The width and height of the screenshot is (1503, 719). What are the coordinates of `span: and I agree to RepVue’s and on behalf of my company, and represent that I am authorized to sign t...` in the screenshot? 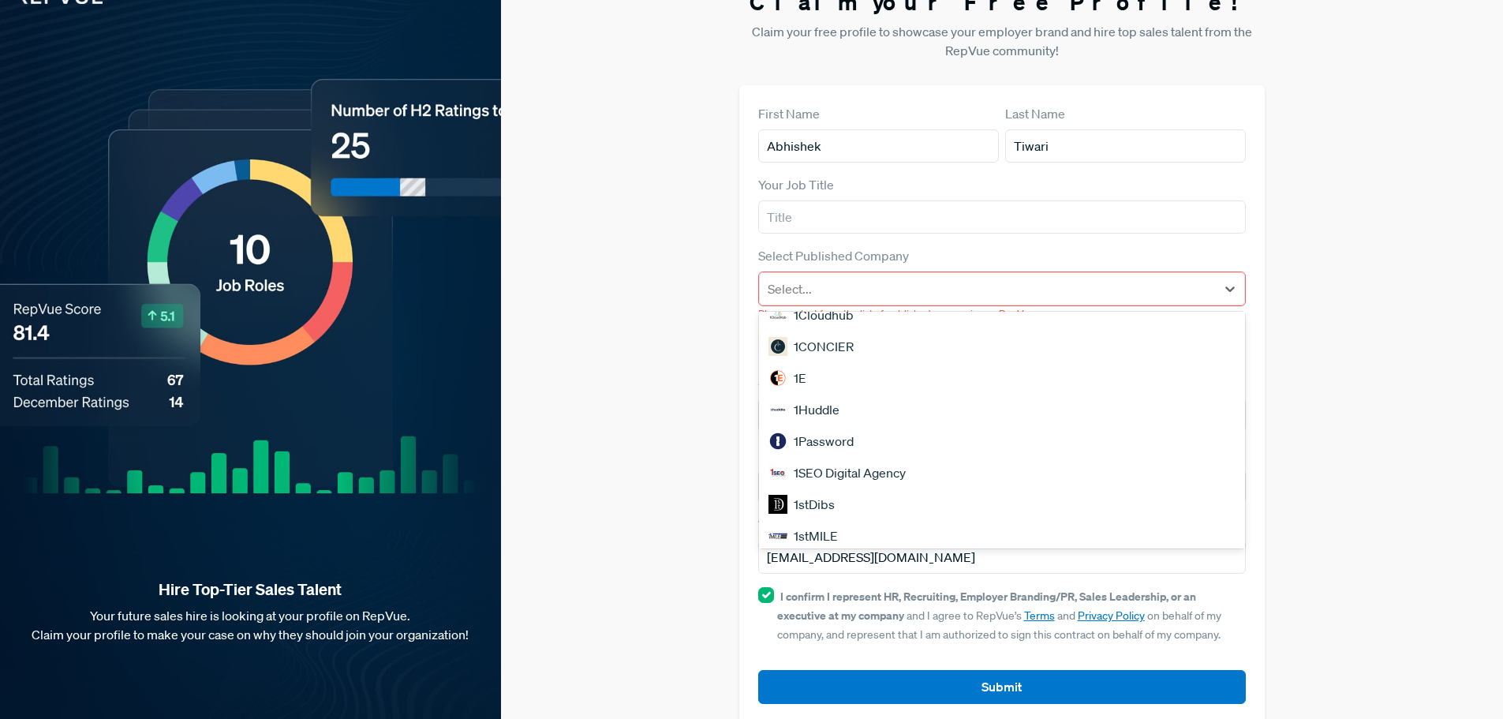 It's located at (999, 615).